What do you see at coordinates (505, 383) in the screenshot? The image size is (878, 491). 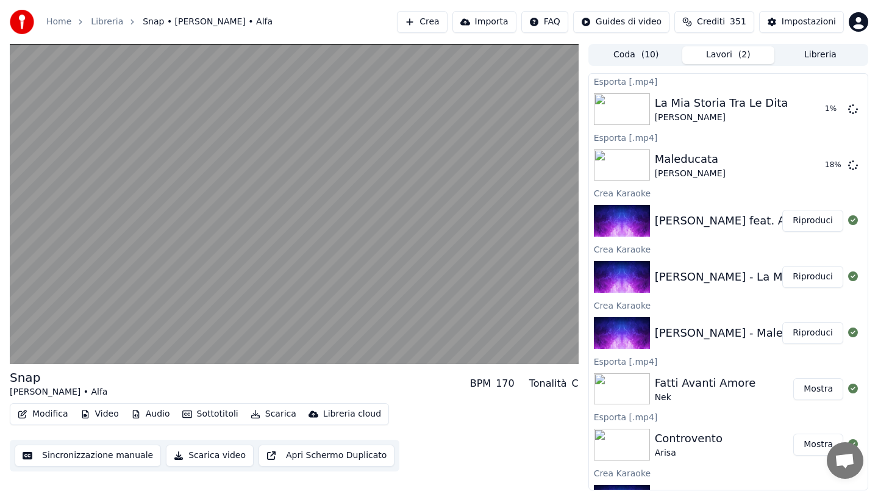 I see `div: 170` at bounding box center [505, 383].